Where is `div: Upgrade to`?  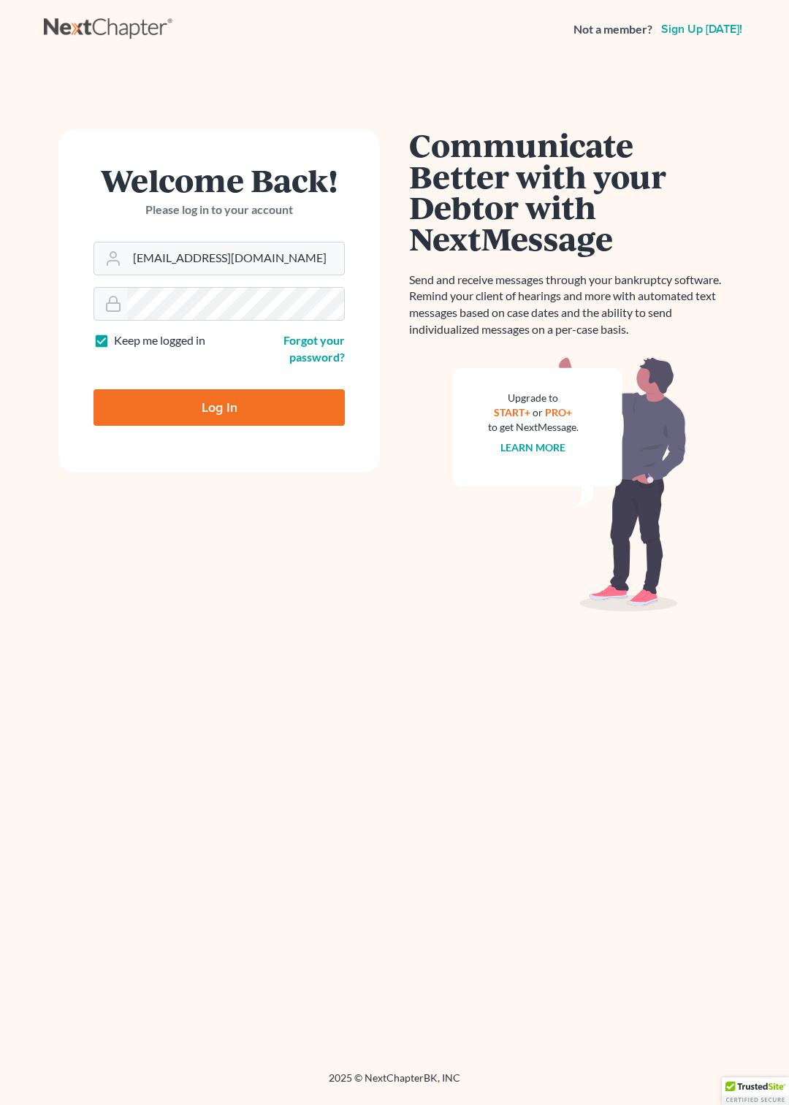 div: Upgrade to is located at coordinates (533, 398).